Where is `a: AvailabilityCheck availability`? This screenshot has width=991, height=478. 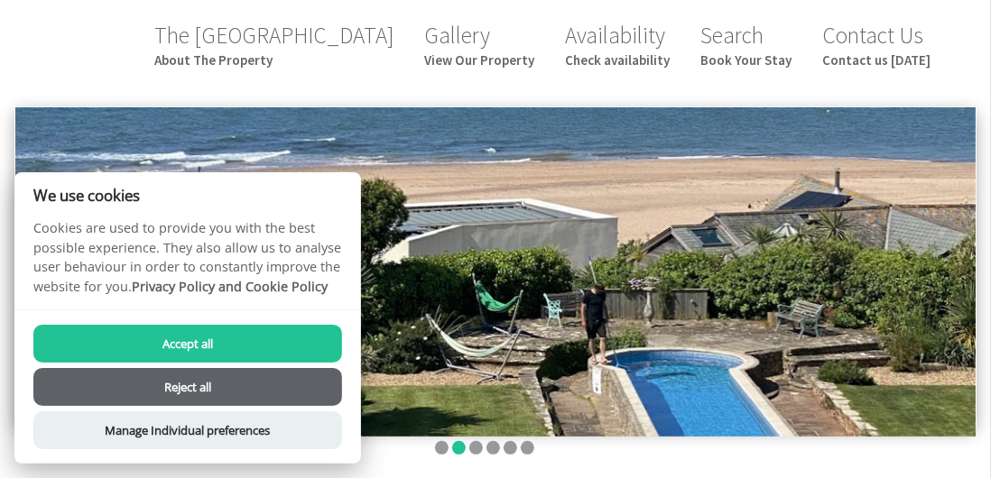
a: AvailabilityCheck availability is located at coordinates (617, 44).